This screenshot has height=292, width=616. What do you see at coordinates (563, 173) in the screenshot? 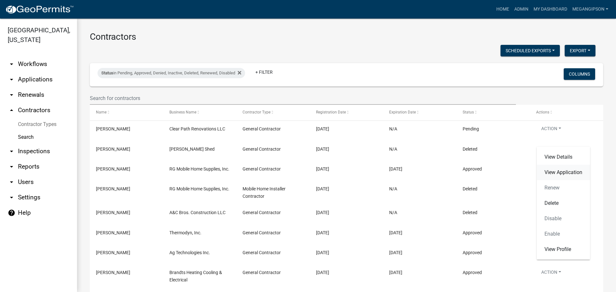
I see `a: View Application` at bounding box center [563, 173].